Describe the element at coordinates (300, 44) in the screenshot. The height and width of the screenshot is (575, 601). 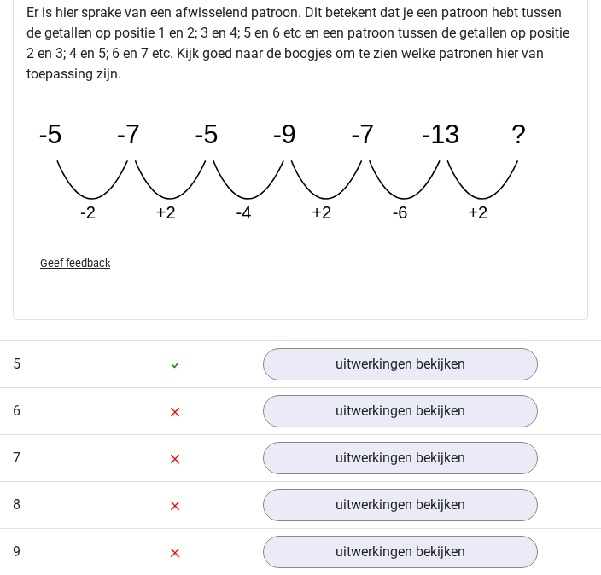
I see `p: Er is hier sprake van een afwisselend patroon. Dit betekent dat je een patroon hebt tussen de get...` at that location.